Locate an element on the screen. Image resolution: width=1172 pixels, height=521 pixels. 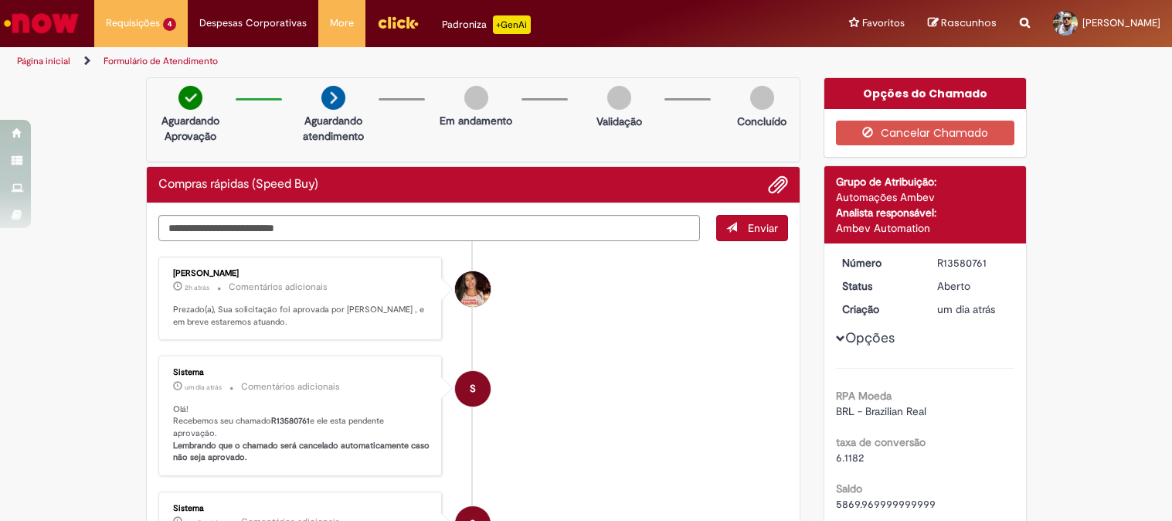
dt: Criação is located at coordinates (878, 309).